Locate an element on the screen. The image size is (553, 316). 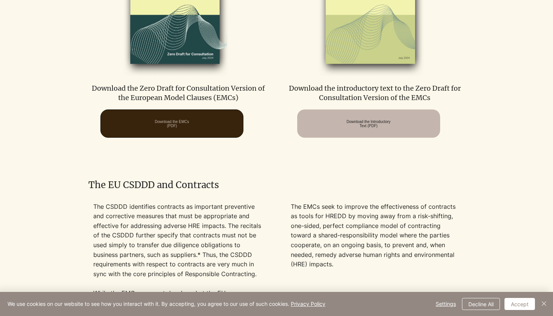
span: Settings is located at coordinates (446, 304).